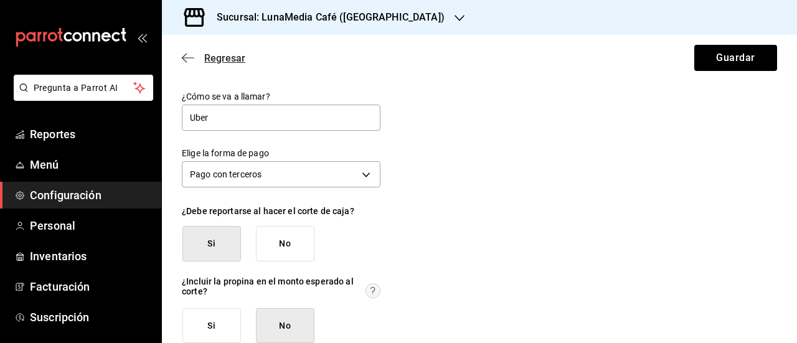 This screenshot has width=797, height=343. I want to click on button: Pregunta a Parrot AI, so click(83, 88).